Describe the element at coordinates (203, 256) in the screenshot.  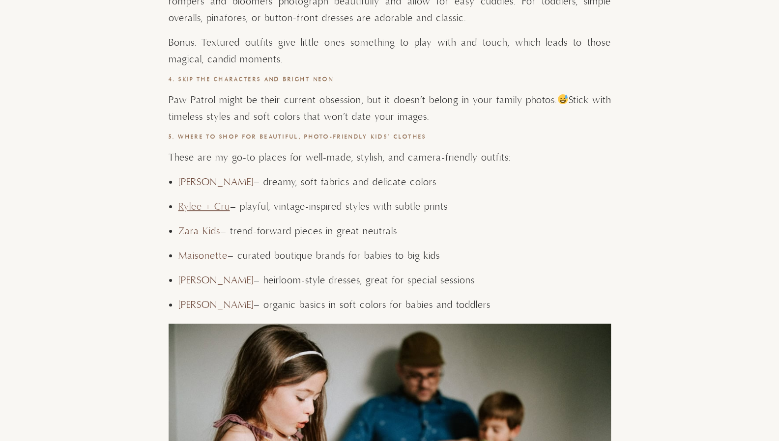
I see `a: Maisonette` at that location.